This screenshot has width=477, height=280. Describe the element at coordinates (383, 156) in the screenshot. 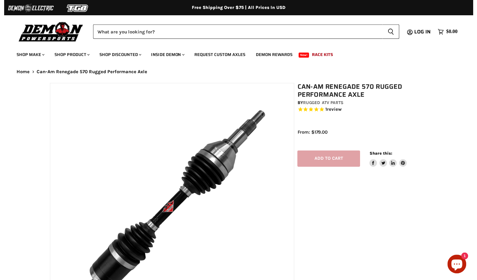

I see `span: Share this:` at that location.